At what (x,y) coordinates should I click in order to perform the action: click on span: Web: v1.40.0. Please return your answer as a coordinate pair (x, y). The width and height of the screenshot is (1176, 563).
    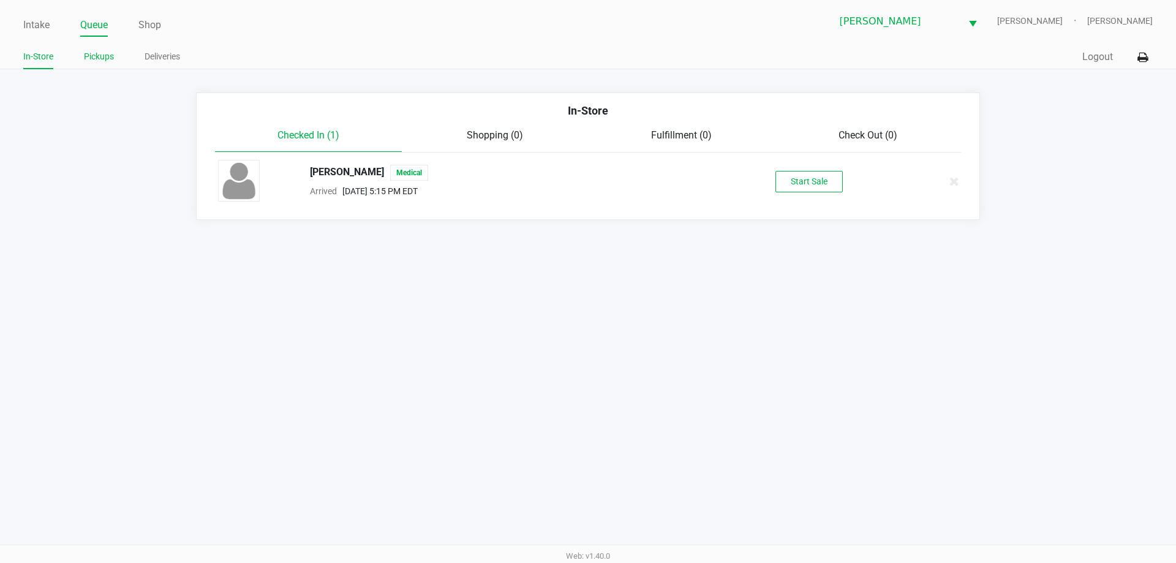
    Looking at the image, I should click on (588, 555).